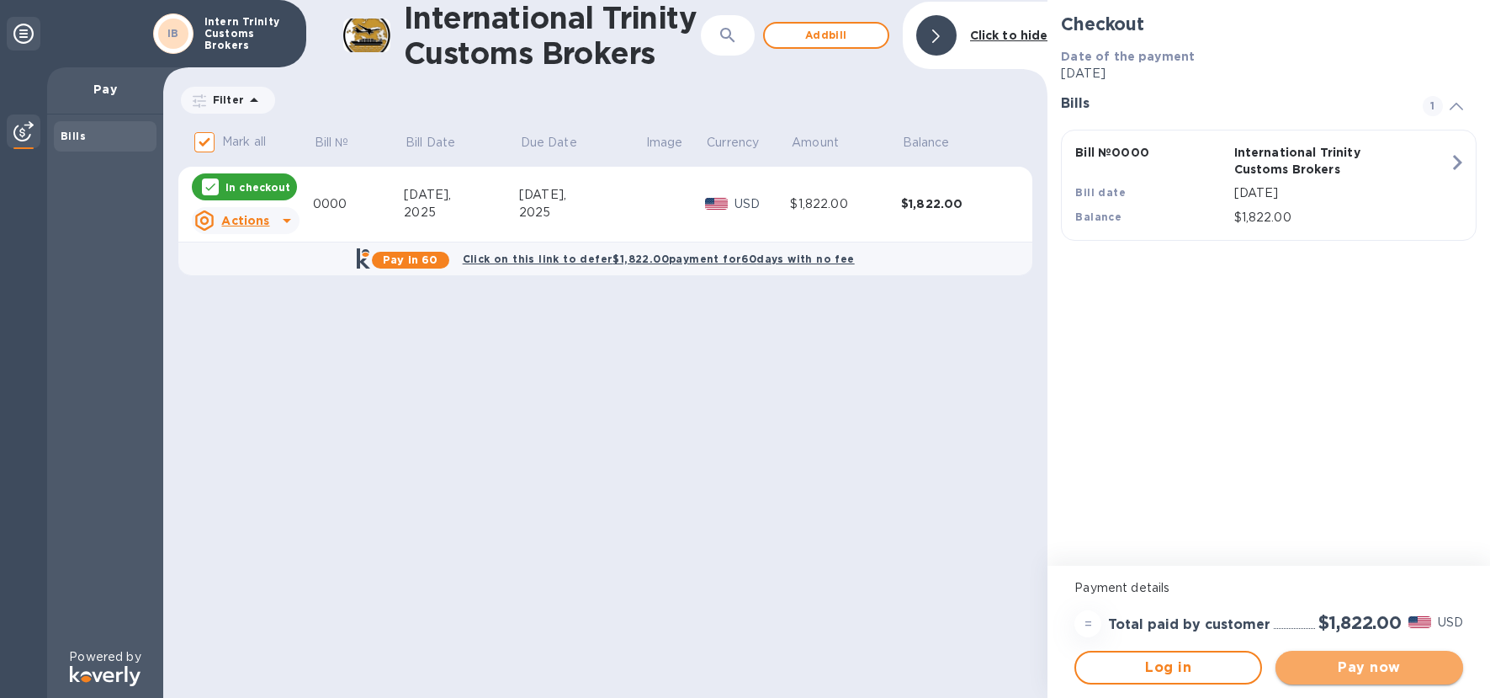 Image resolution: width=1490 pixels, height=698 pixels. What do you see at coordinates (937, 142) in the screenshot?
I see `span: Balance` at bounding box center [937, 142].